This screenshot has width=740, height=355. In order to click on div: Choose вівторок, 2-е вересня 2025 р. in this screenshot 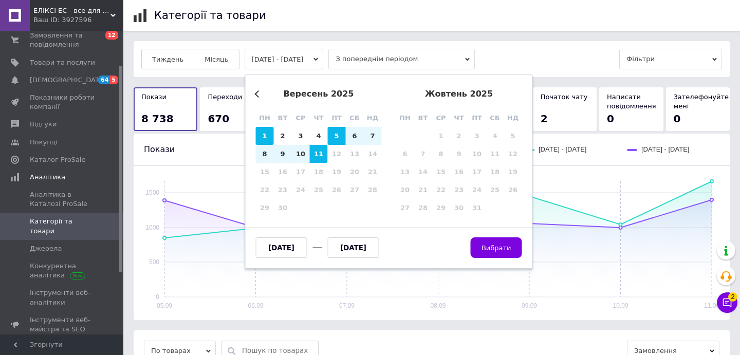, I will do `click(283, 136)`.